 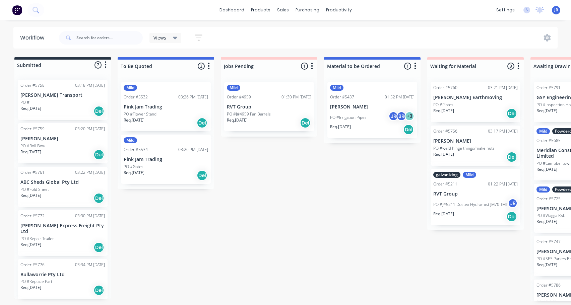 What do you see at coordinates (338, 10) in the screenshot?
I see `div: productivity` at bounding box center [338, 10].